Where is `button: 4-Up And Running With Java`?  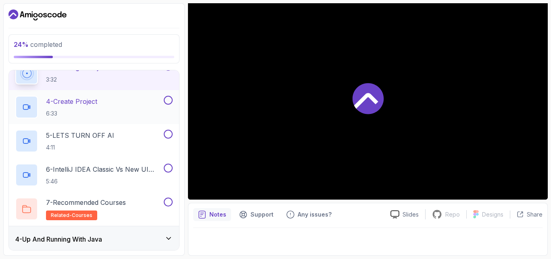
button: 4-Up And Running With Java is located at coordinates (94, 239).